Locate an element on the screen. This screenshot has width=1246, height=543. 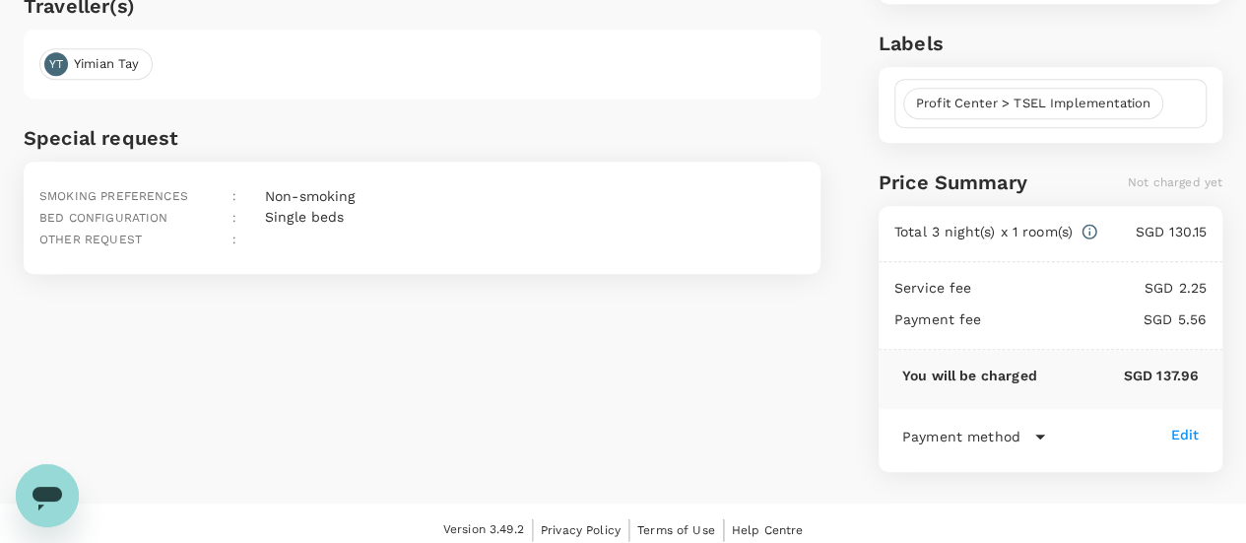
div: Non-smoking is located at coordinates (306, 192).